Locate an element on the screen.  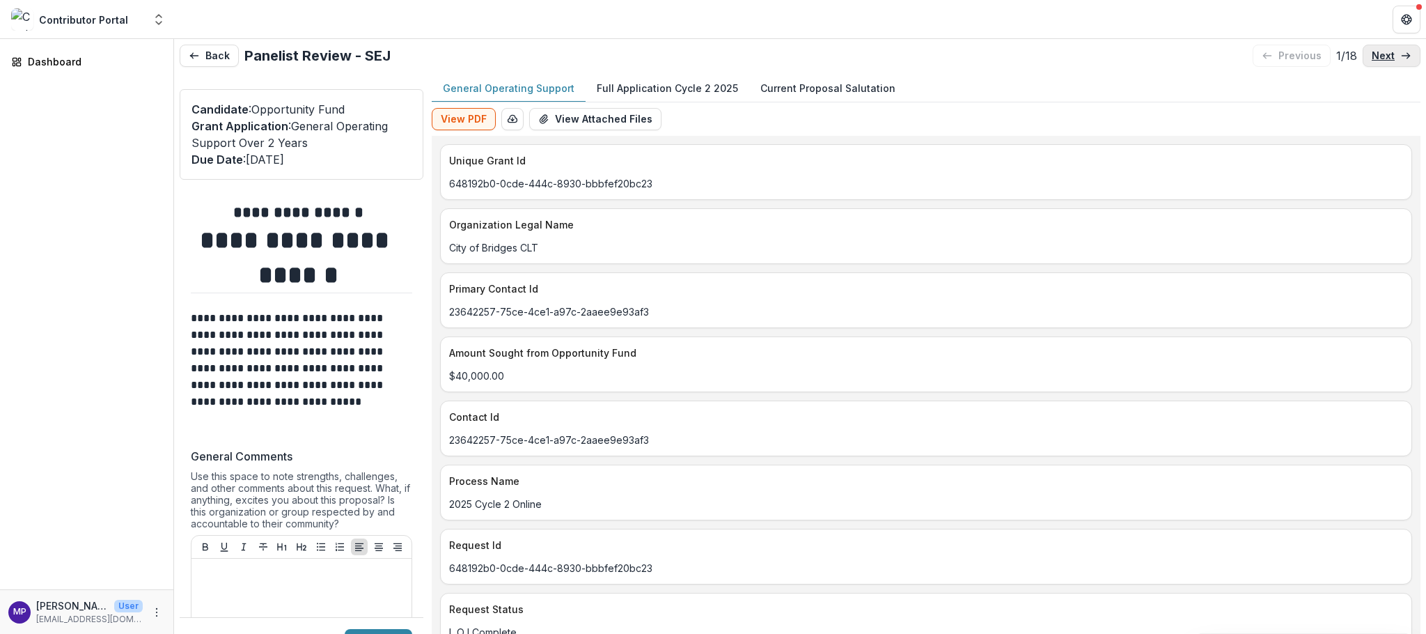
p: Organization Legal Name is located at coordinates (923, 224).